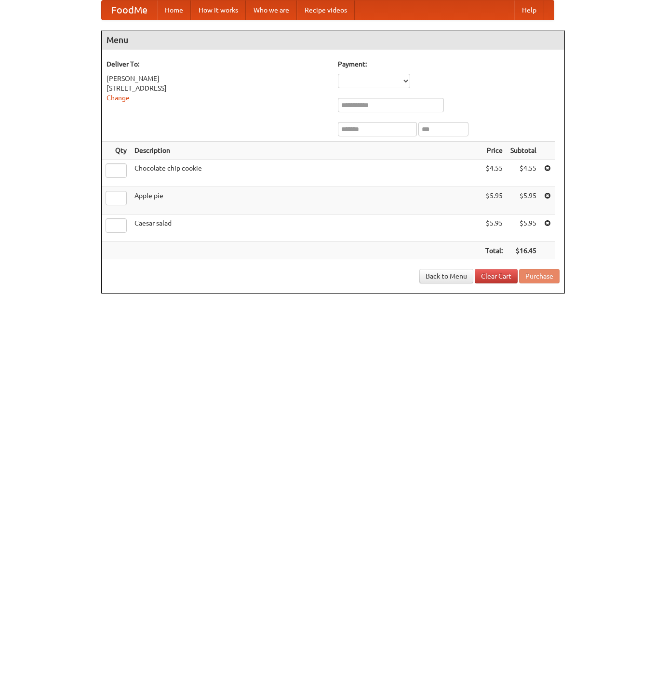 This screenshot has height=682, width=655. Describe the element at coordinates (218, 10) in the screenshot. I see `a: How it works` at that location.